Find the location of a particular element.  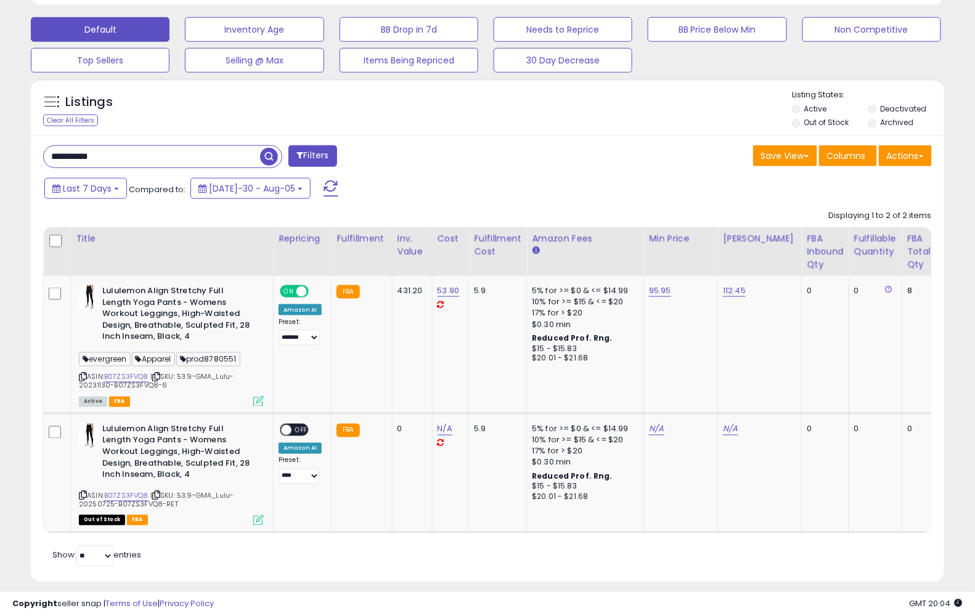

span: ON is located at coordinates (289, 292).